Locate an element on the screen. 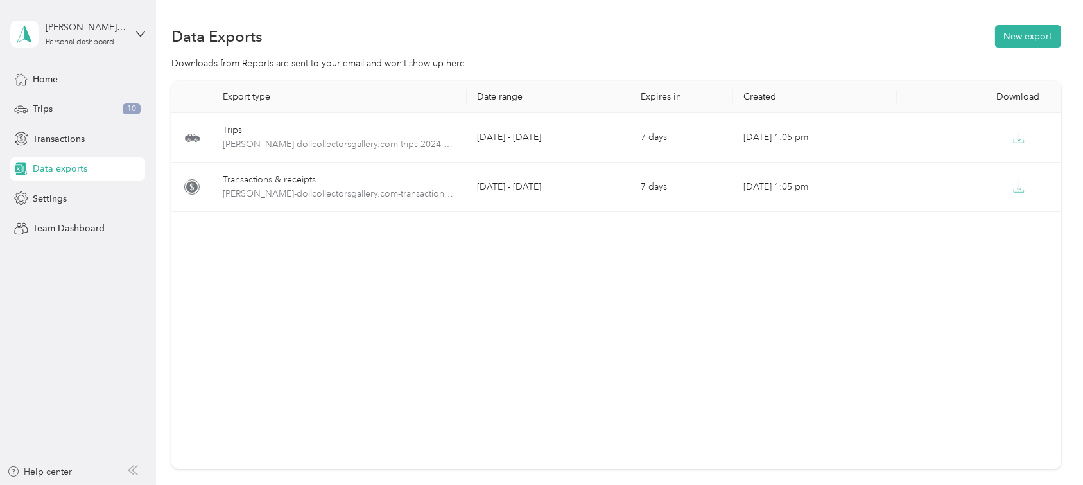 Image resolution: width=1083 pixels, height=485 pixels. div: Download is located at coordinates (978, 96).